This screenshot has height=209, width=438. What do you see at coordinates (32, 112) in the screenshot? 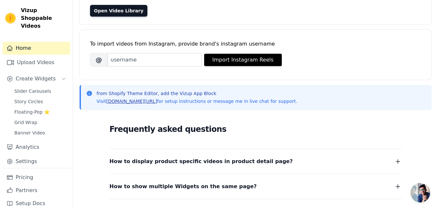
I see `span: Floating-Pop ⭐` at bounding box center [32, 112].